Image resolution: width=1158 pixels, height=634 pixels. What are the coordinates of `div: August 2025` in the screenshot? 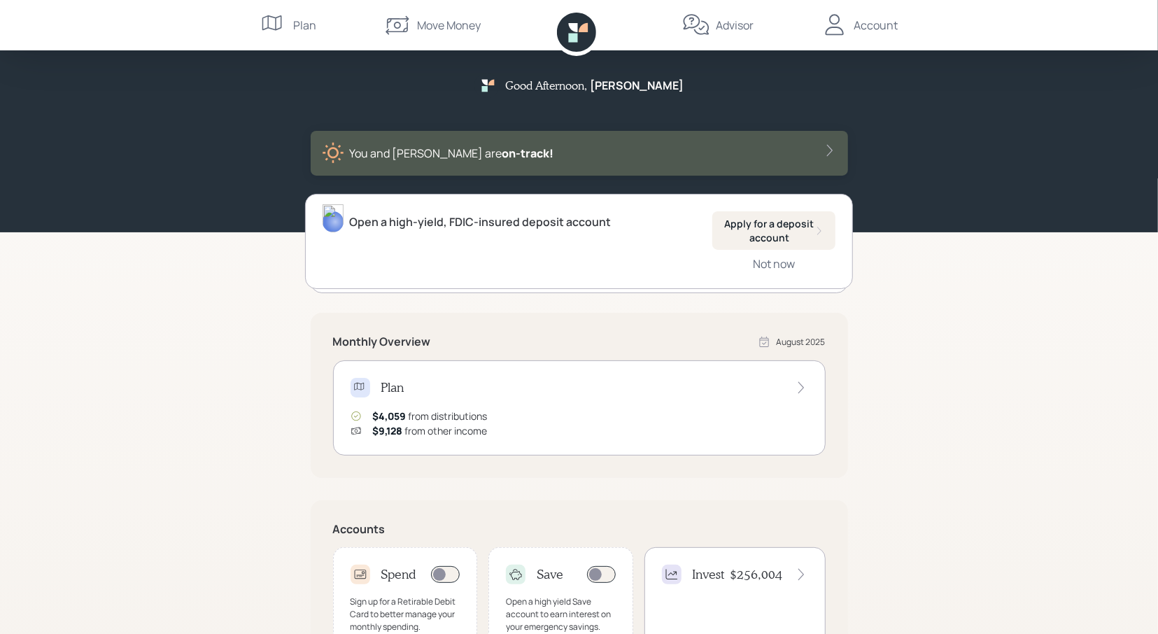 It's located at (801, 342).